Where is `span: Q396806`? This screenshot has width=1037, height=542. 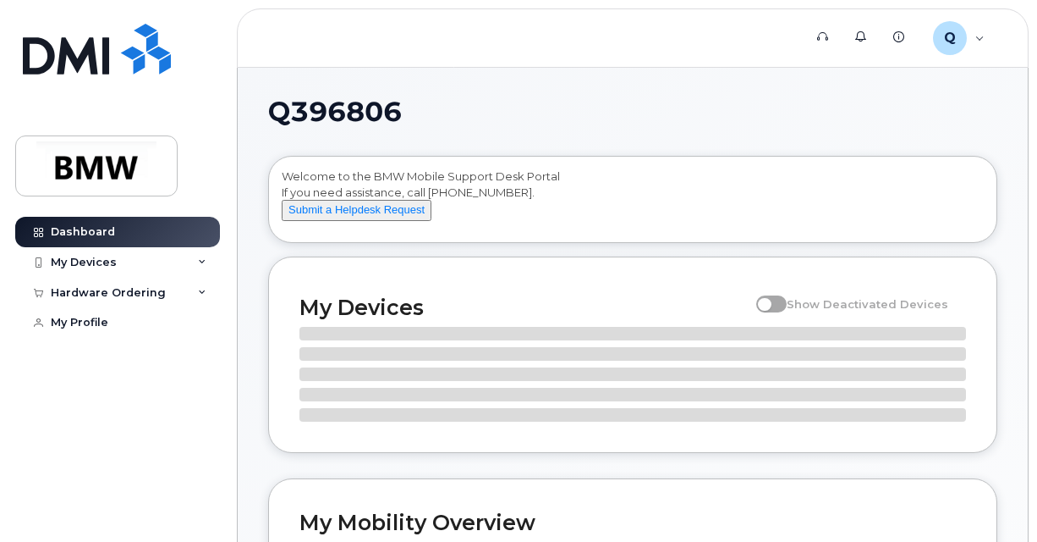 span: Q396806 is located at coordinates (335, 112).